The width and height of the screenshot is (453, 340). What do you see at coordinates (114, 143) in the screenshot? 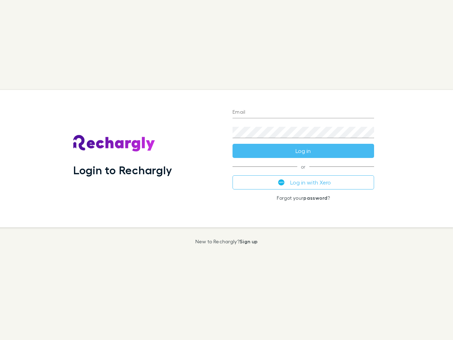
I see `img: Rechargly's Logo` at bounding box center [114, 143].